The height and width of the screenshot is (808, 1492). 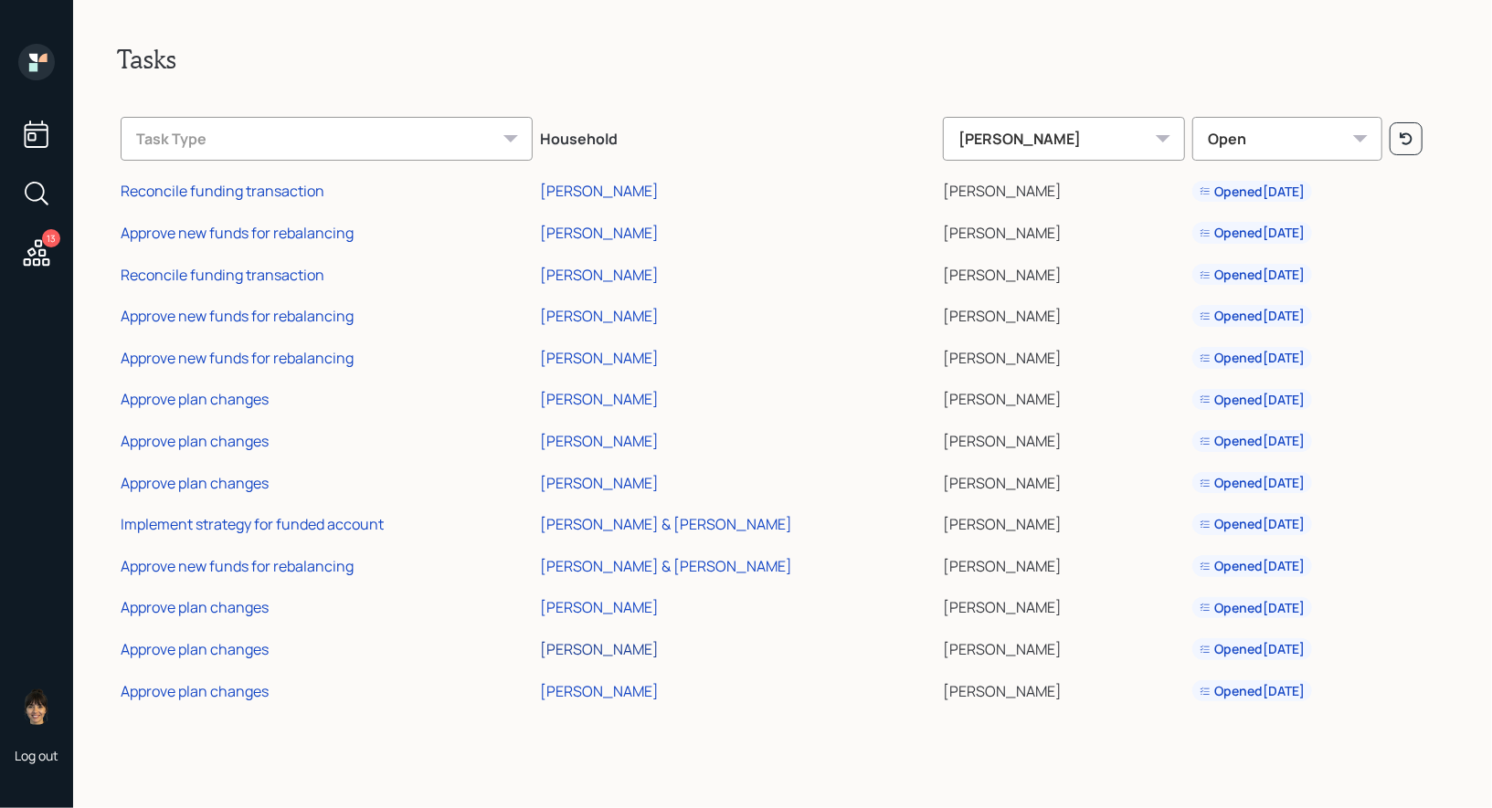 I want to click on div: Open, so click(x=1287, y=139).